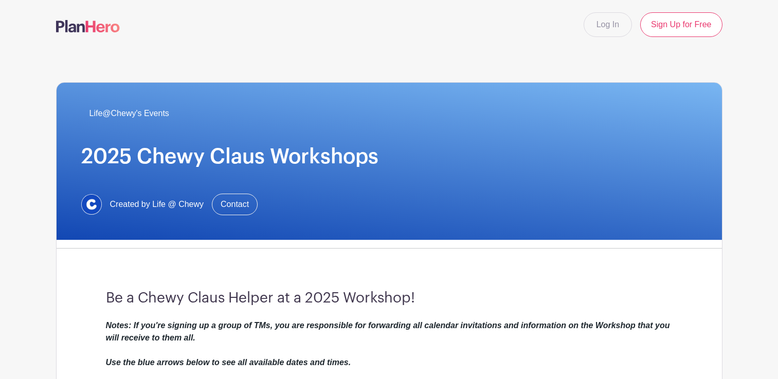 The width and height of the screenshot is (778, 379). I want to click on span: Created by Life @ Chewy, so click(157, 205).